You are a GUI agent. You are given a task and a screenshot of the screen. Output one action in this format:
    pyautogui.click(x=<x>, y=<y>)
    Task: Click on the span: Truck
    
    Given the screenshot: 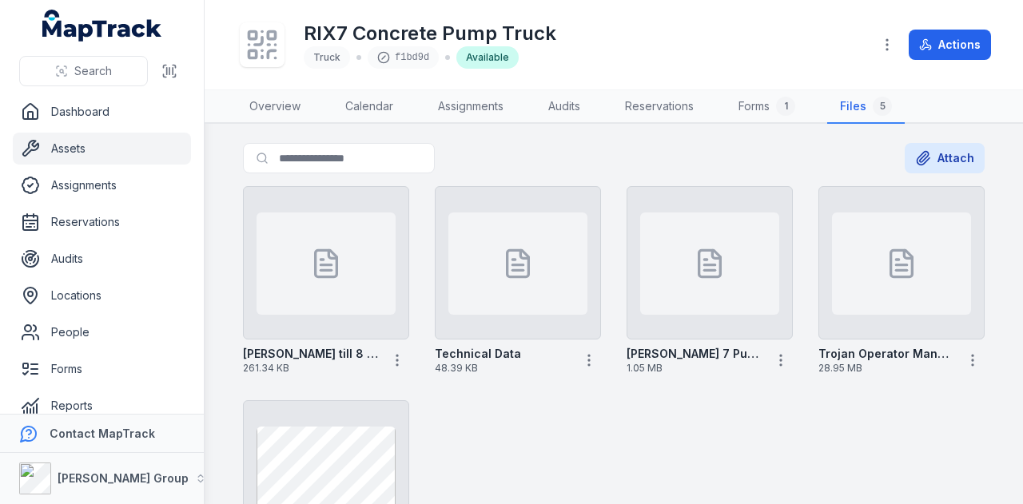 What is the action you would take?
    pyautogui.click(x=327, y=57)
    